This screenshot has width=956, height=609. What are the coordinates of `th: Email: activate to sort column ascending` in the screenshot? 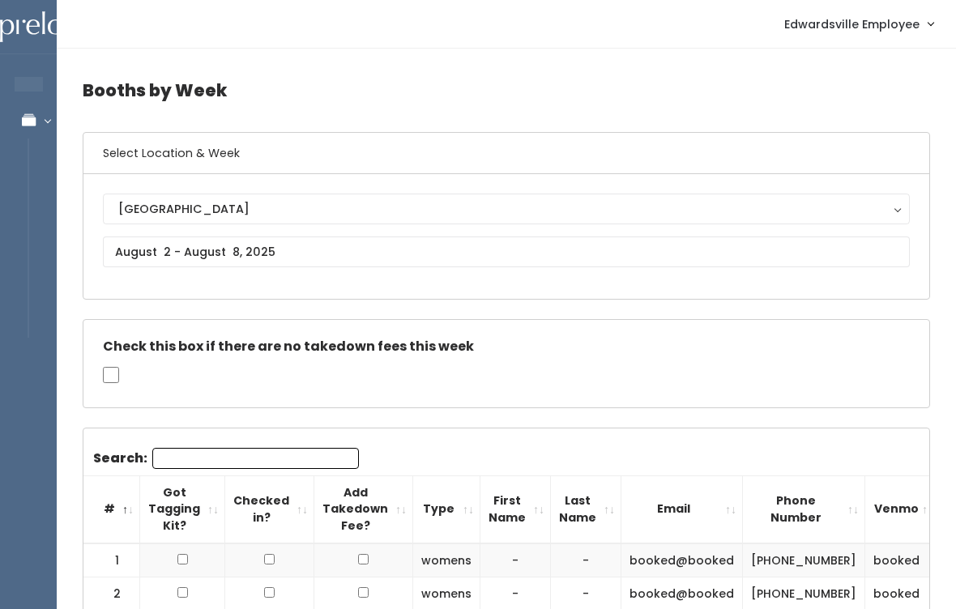 It's located at (682, 509).